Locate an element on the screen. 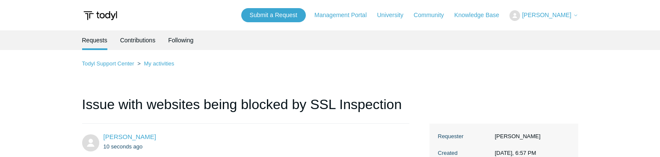  img: Todyl Support Center Help Center home page is located at coordinates (100, 15).